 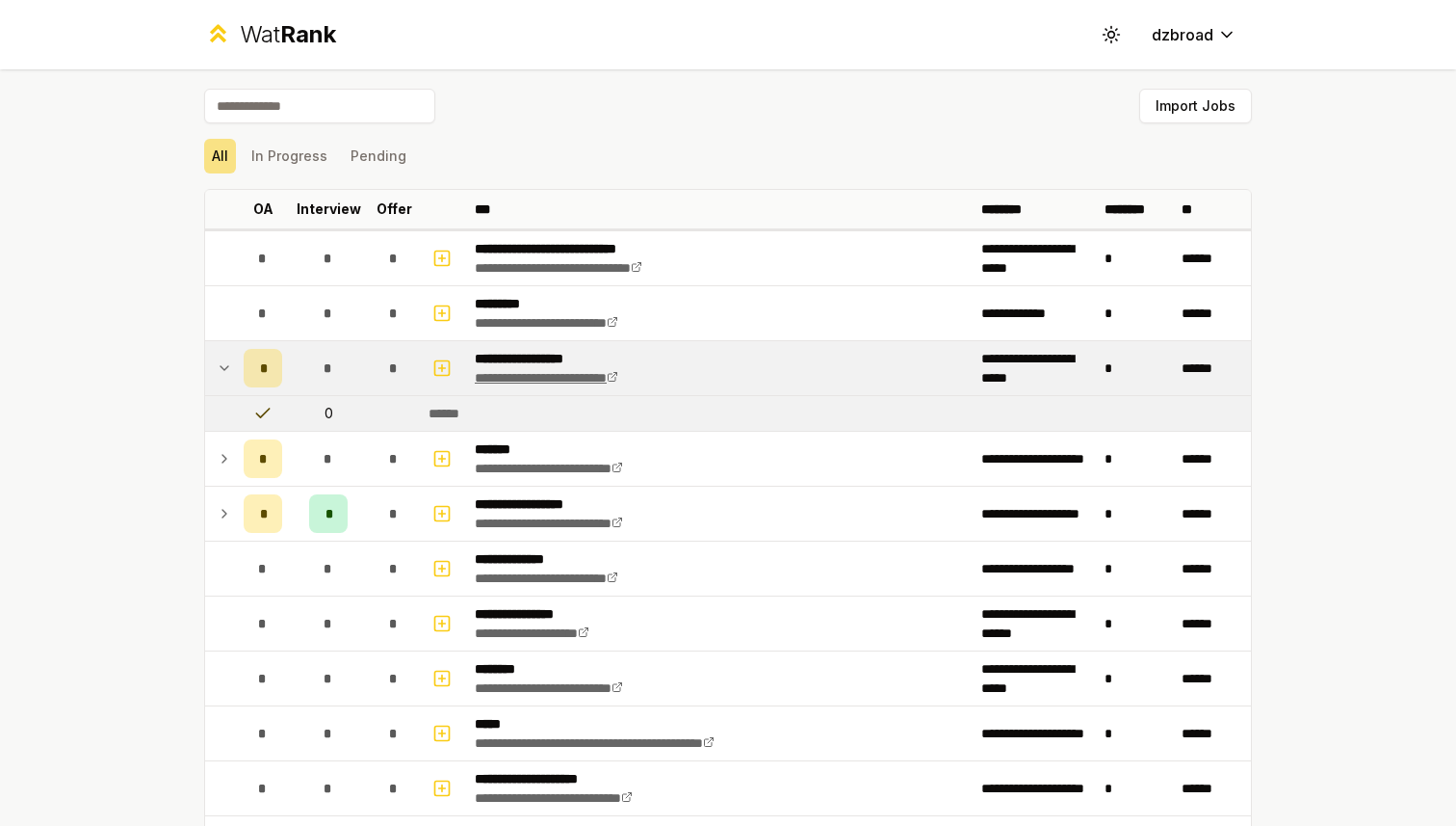 What do you see at coordinates (289, 156) in the screenshot?
I see `button: In Progress` at bounding box center [289, 156].